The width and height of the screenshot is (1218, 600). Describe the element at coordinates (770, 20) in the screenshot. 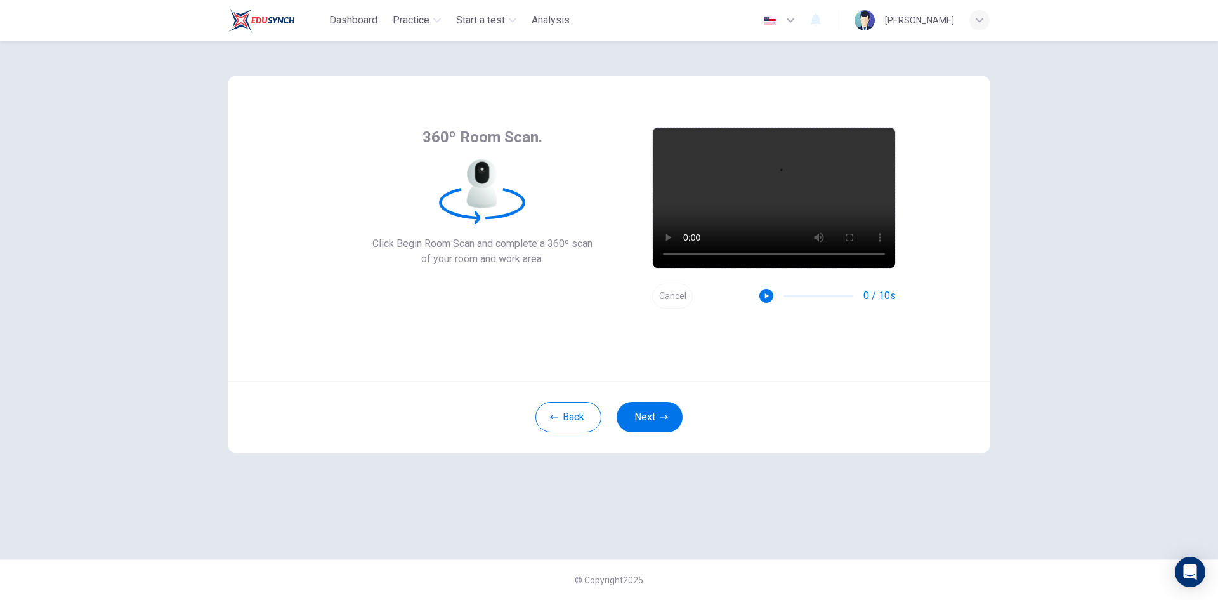

I see `img: en` at that location.